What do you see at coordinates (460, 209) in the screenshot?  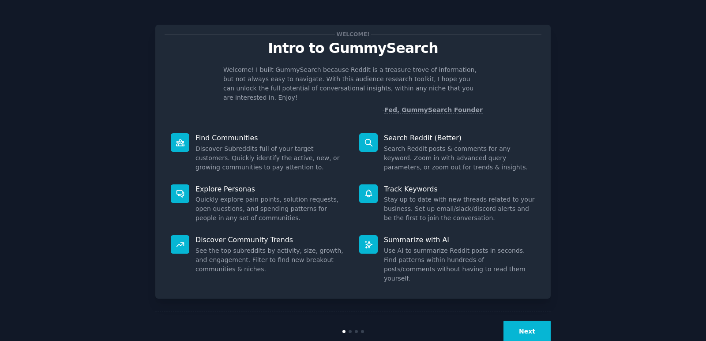 I see `dd: Stay up to date with new threads related to your business. Set up email/slack/discord alerts and ...` at bounding box center [460, 209].